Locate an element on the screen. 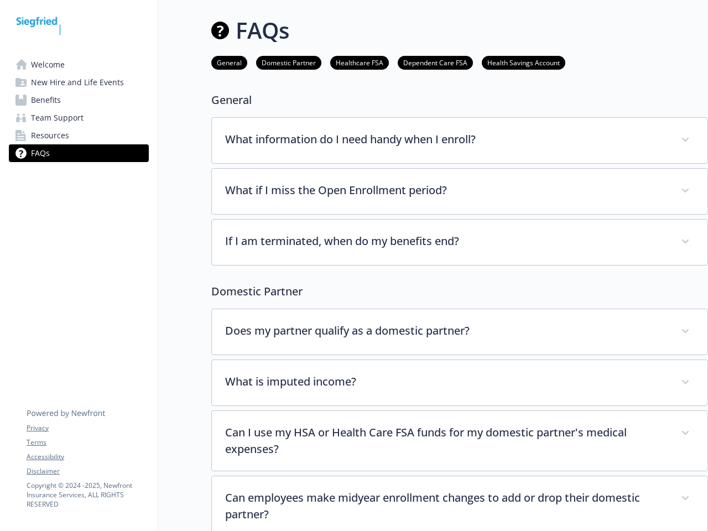  span: FAQs is located at coordinates (40, 153).